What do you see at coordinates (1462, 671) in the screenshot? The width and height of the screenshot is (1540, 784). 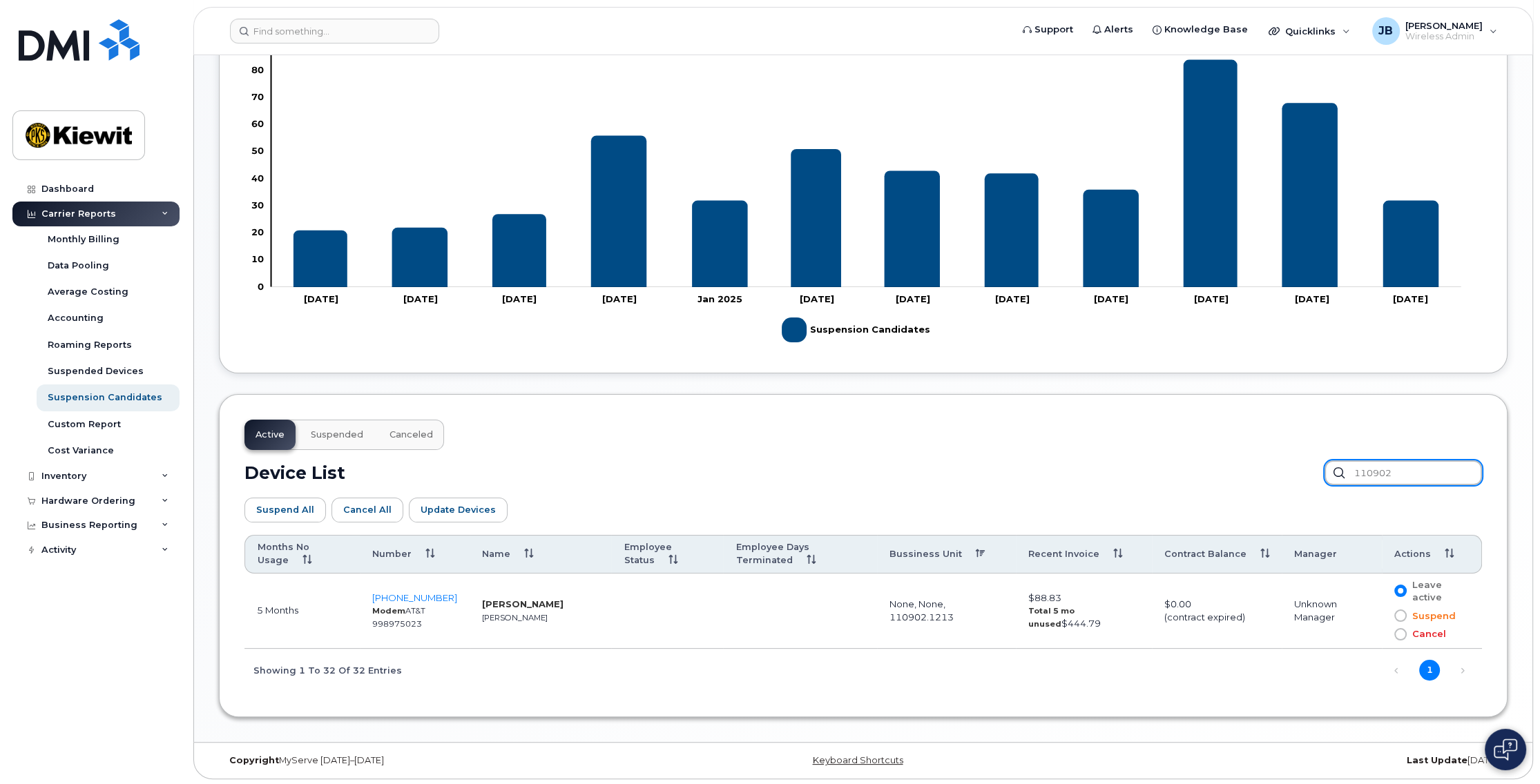 I see `a: Next` at bounding box center [1462, 671].